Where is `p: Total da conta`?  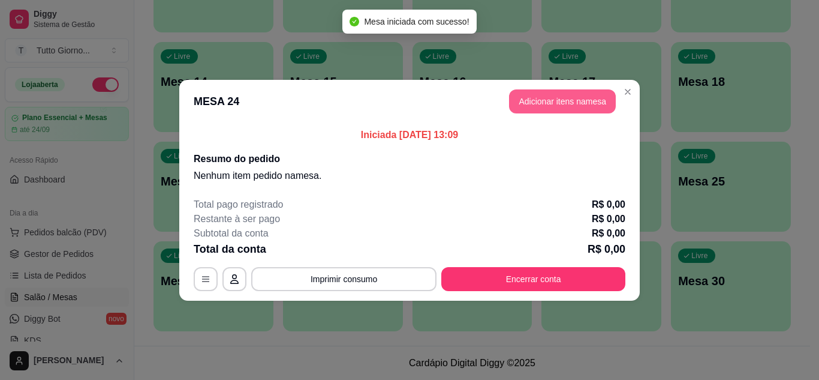
p: Total da conta is located at coordinates (230, 249).